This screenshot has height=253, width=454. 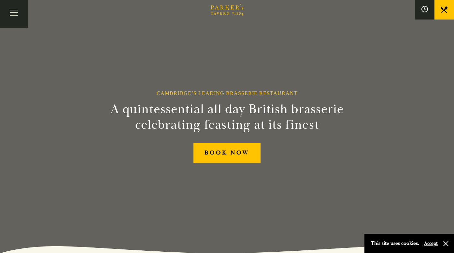 What do you see at coordinates (395, 244) in the screenshot?
I see `p: This site uses cookies.` at bounding box center [395, 244].